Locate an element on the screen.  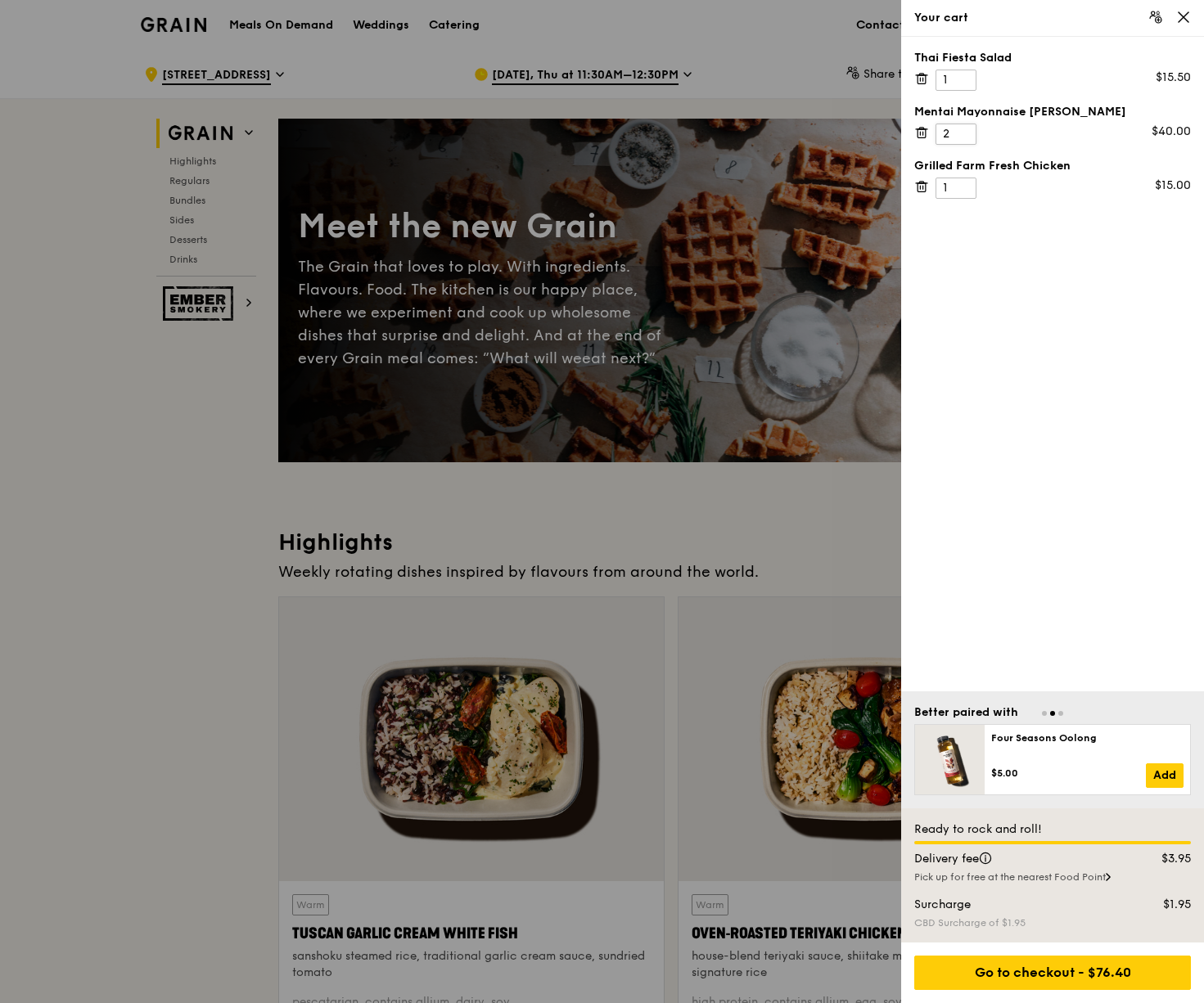
div: $5.00 is located at coordinates (1068, 773).